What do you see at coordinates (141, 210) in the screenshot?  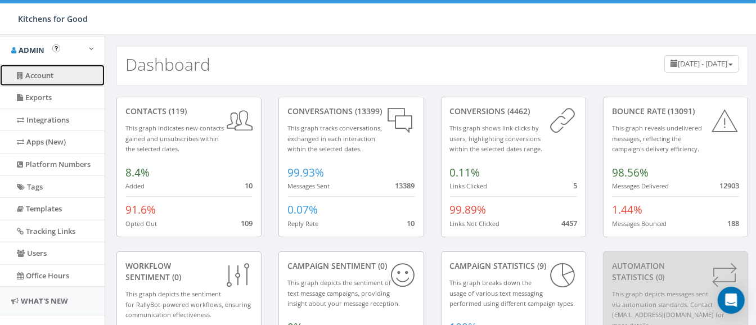 I see `span: 91.6%` at bounding box center [141, 210].